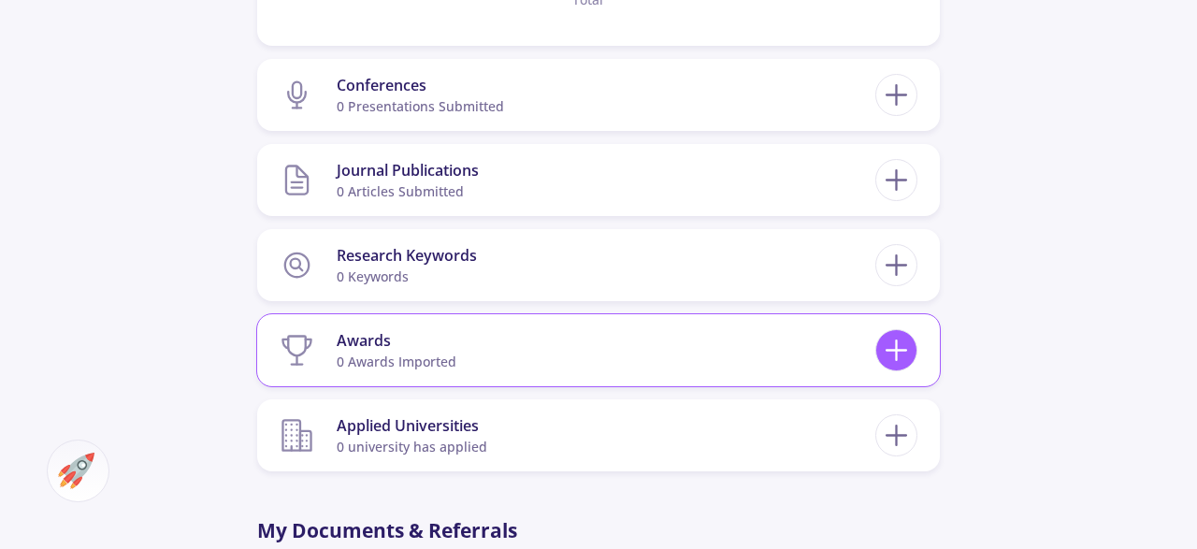 Image resolution: width=1197 pixels, height=549 pixels. Describe the element at coordinates (408, 170) in the screenshot. I see `div: Journal Publications` at that location.